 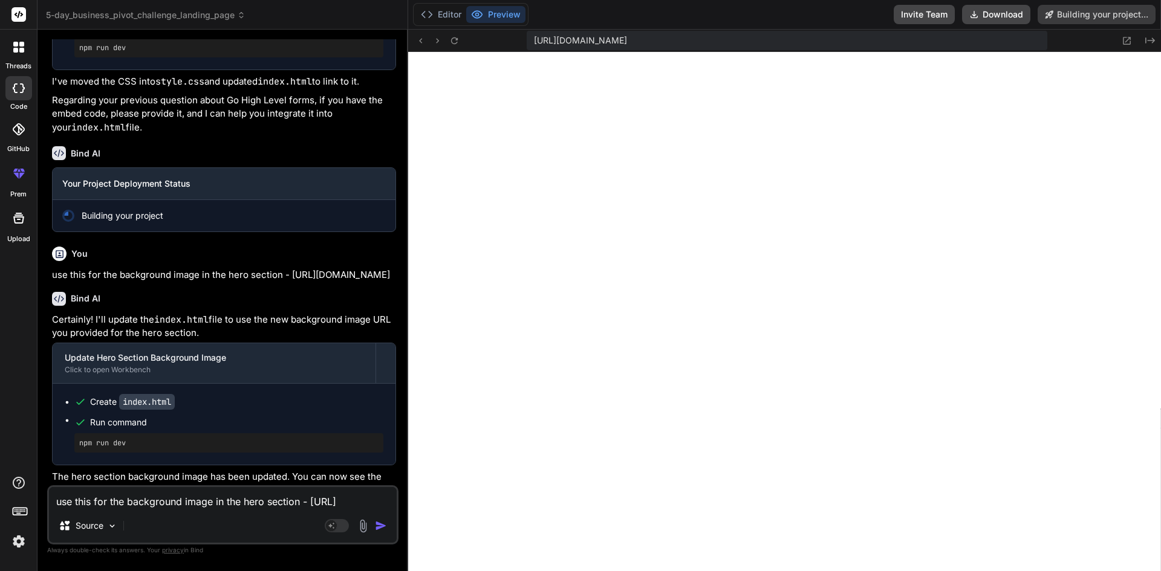 What do you see at coordinates (180, 82) in the screenshot?
I see `code: style.css` at bounding box center [180, 82].